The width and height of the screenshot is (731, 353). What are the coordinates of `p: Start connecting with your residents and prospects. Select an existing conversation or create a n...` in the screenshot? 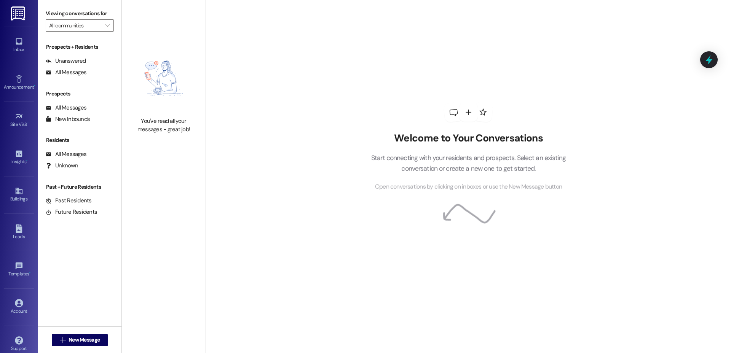 It's located at (468, 163).